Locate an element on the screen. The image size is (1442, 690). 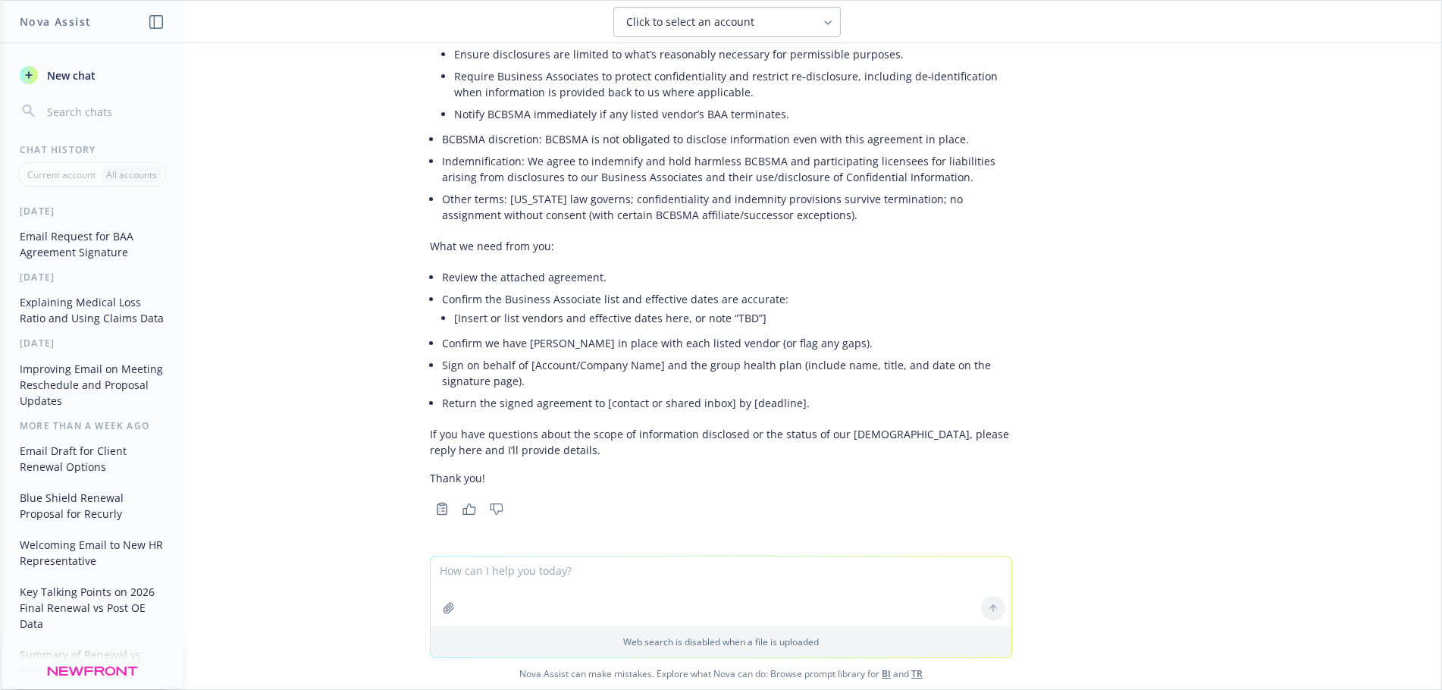
li: BCBSMA discretion: BCBSMA is not obligated to disclose information even with this agreement in pl... is located at coordinates (727, 139).